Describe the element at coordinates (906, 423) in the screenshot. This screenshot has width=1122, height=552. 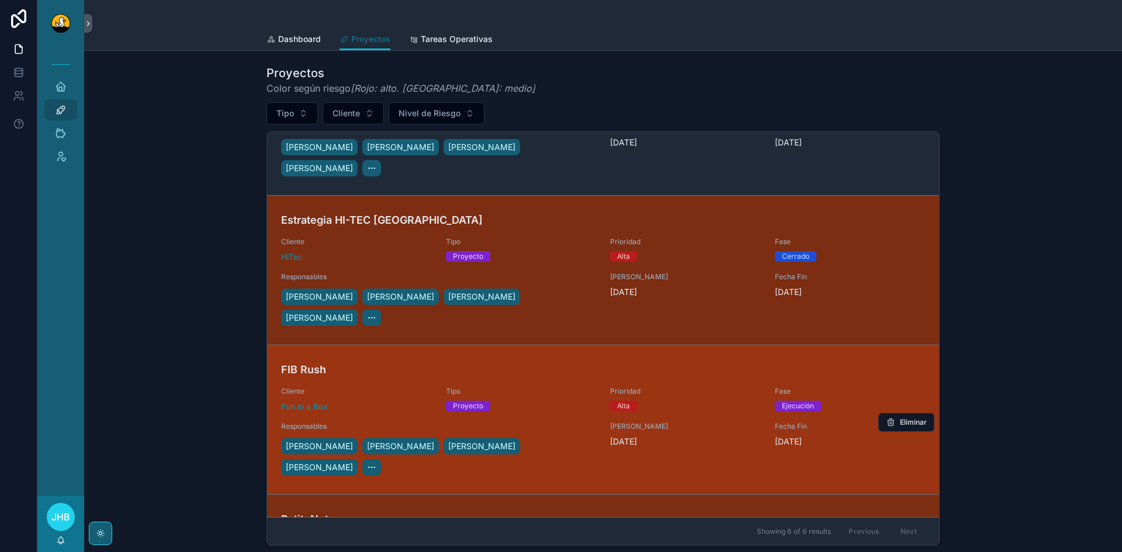
I see `button: Eliminar` at that location.